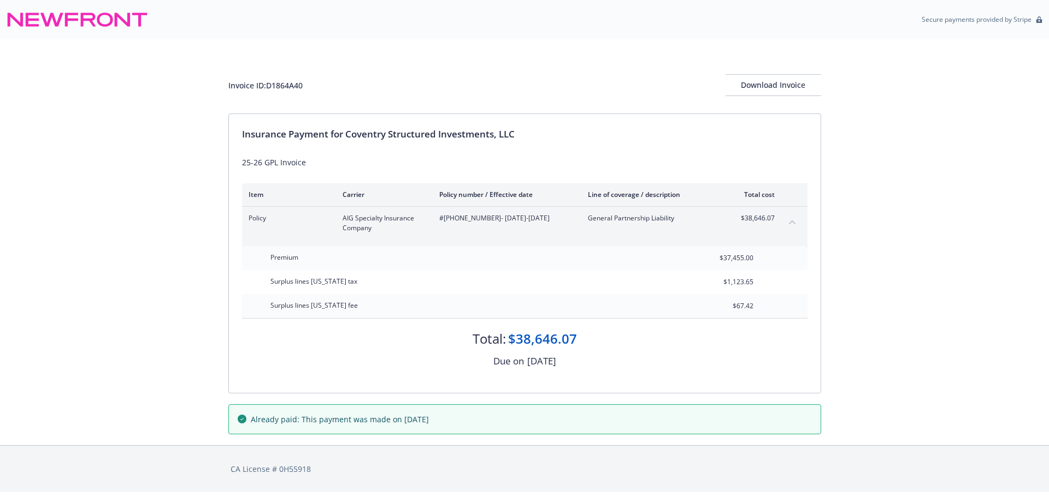 The width and height of the screenshot is (1049, 497). Describe the element at coordinates (265, 85) in the screenshot. I see `div: Invoice ID: D1864A40` at that location.